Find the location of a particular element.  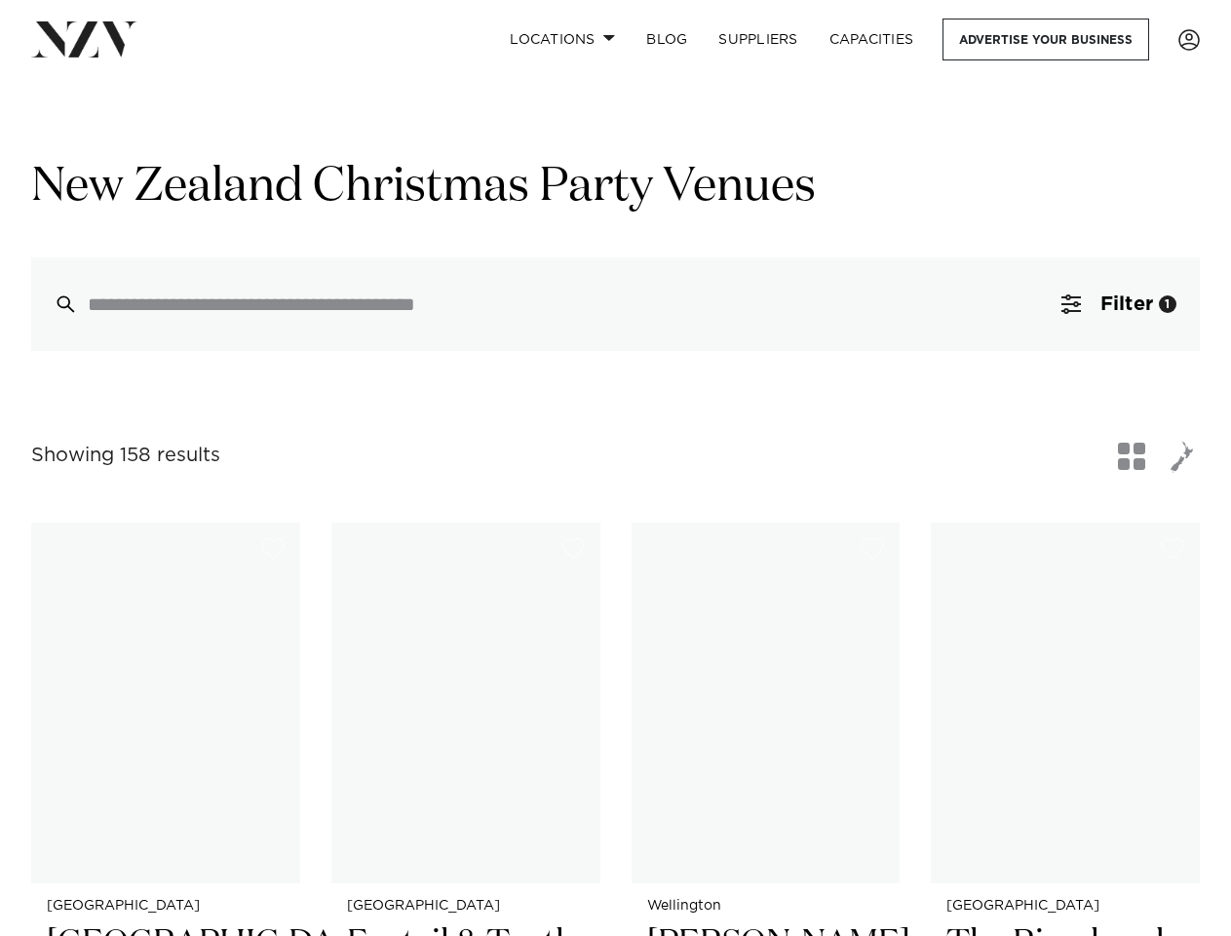

small: Wellington is located at coordinates (766, 906).